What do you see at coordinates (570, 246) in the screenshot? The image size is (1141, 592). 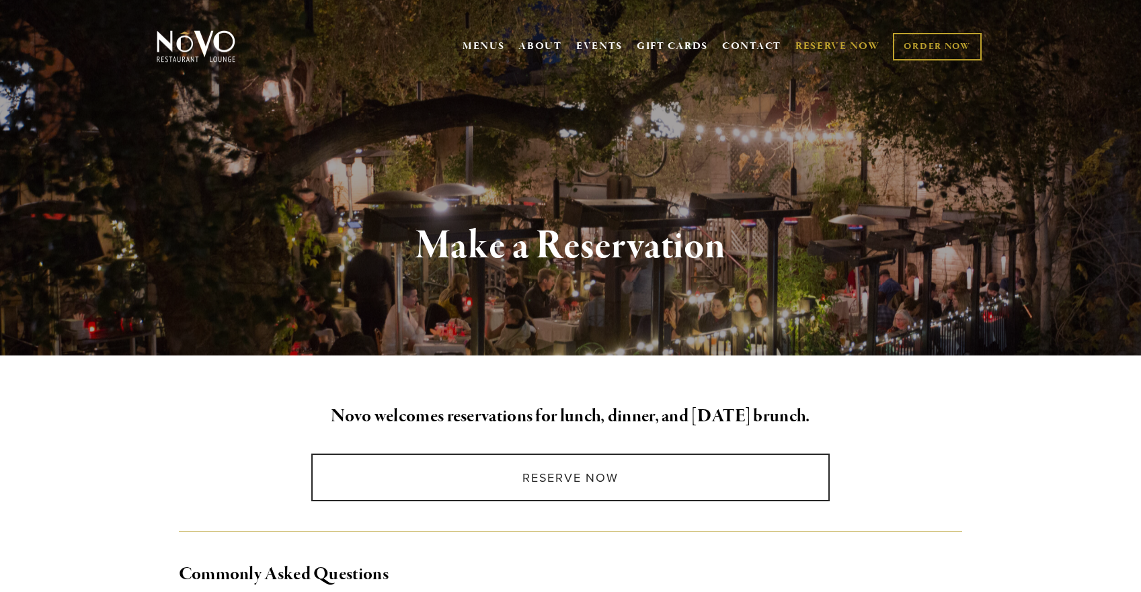 I see `strong: Make a Reservation` at bounding box center [570, 246].